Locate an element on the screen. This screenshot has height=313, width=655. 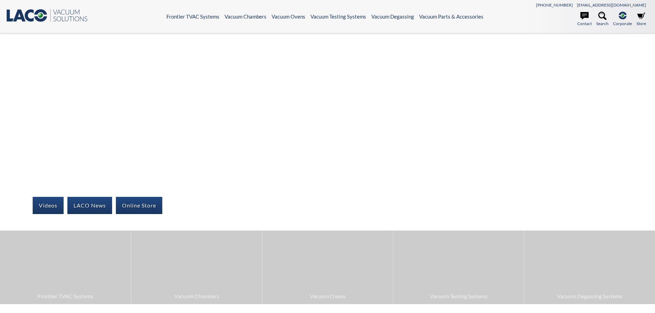
a: Store is located at coordinates (641, 19).